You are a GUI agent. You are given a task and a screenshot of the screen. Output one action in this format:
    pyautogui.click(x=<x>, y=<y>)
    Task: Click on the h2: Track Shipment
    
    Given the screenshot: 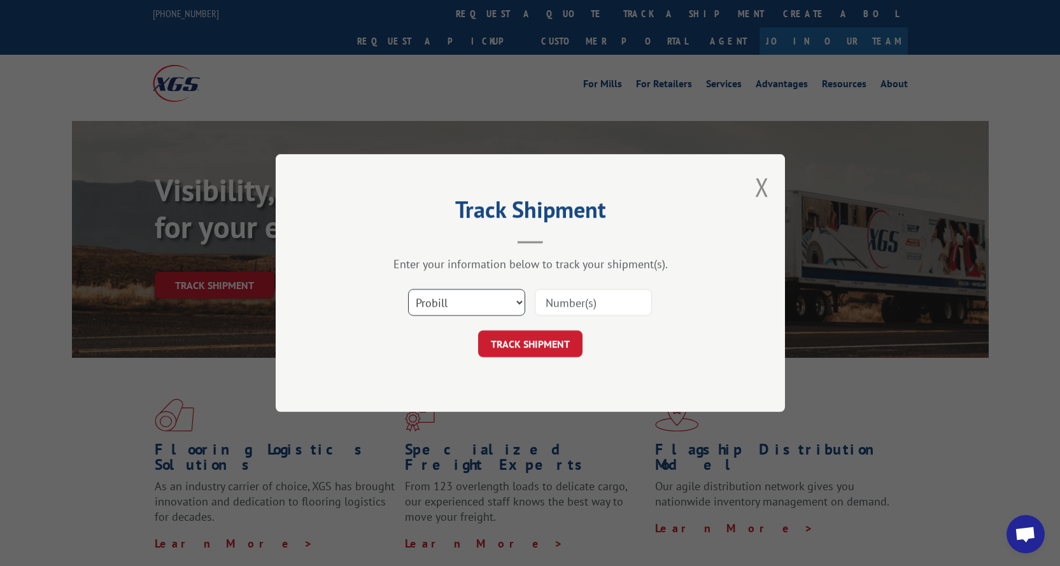 What is the action you would take?
    pyautogui.click(x=530, y=213)
    